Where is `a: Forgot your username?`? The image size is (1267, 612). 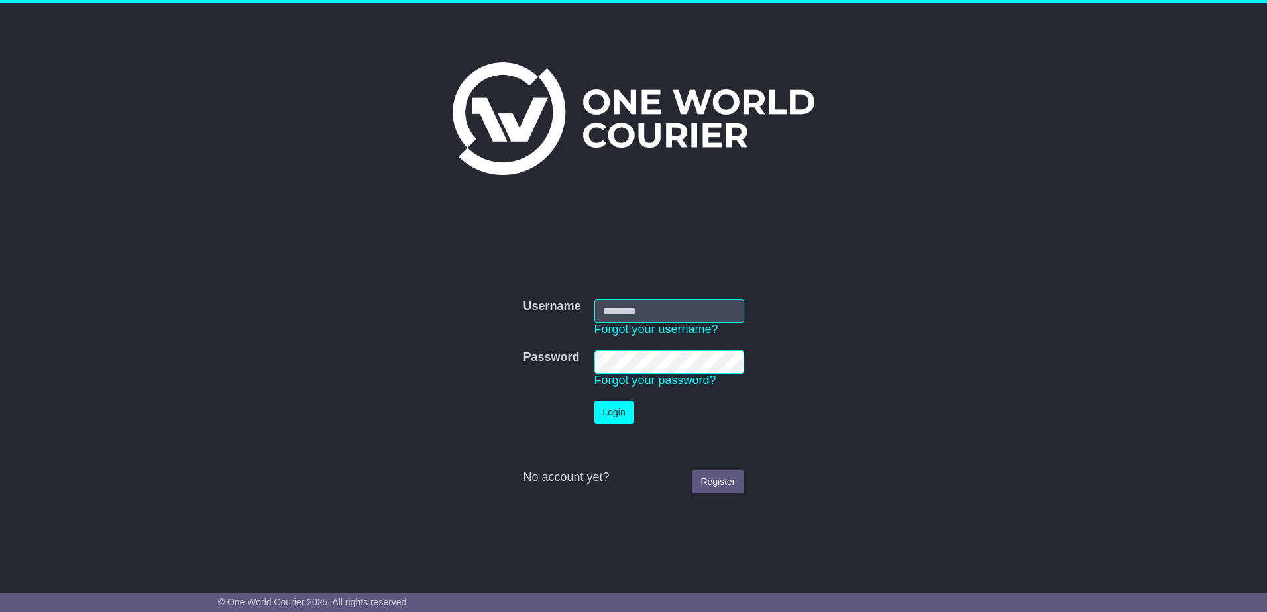 a: Forgot your username? is located at coordinates (656, 329).